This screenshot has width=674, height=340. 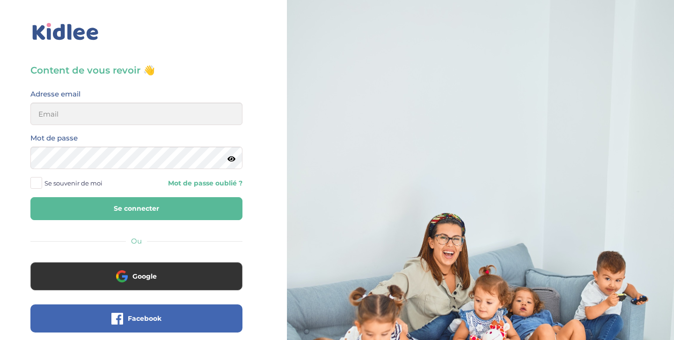 I want to click on button: Se connecter, so click(x=136, y=208).